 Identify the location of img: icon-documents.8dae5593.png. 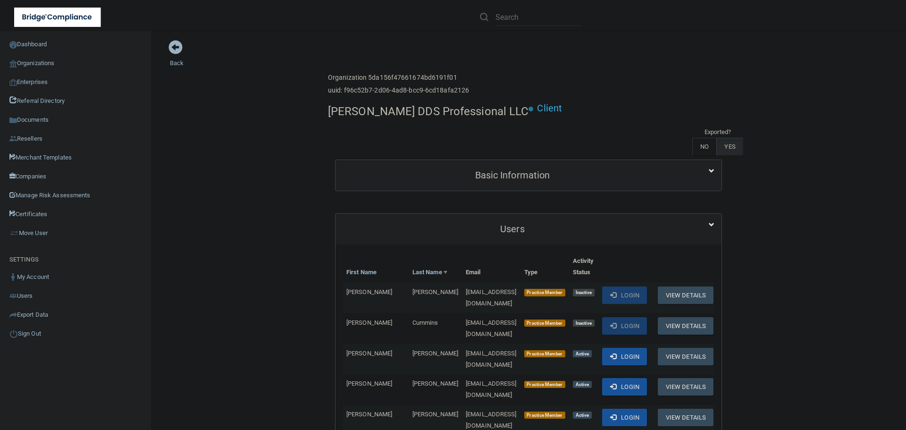
(13, 120).